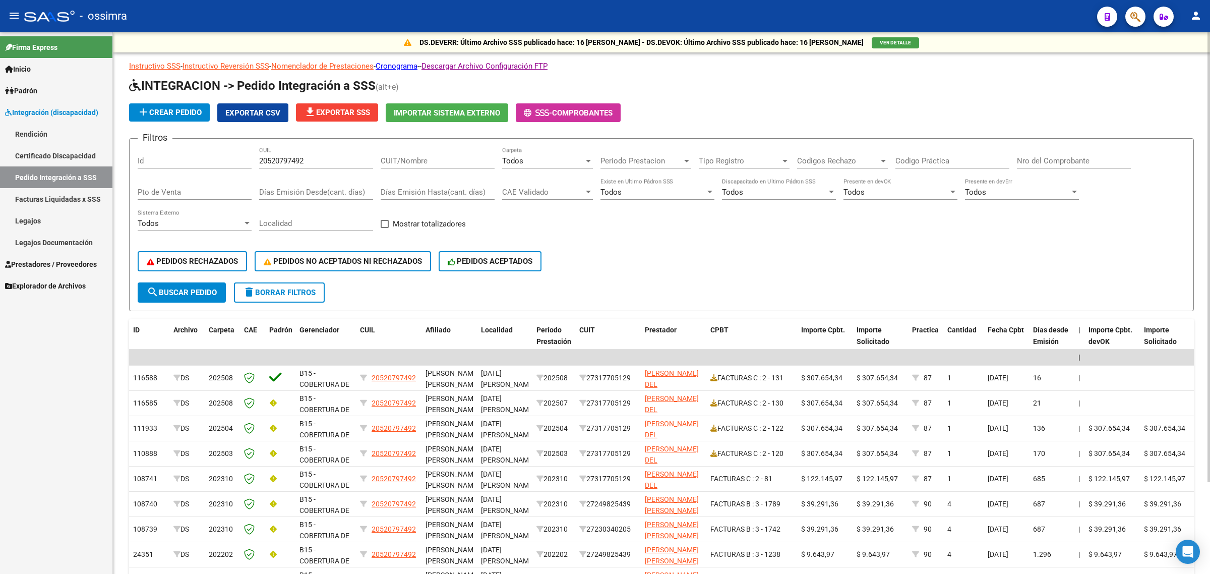 Image resolution: width=1210 pixels, height=574 pixels. Describe the element at coordinates (554, 403) in the screenshot. I see `div: 202507` at that location.